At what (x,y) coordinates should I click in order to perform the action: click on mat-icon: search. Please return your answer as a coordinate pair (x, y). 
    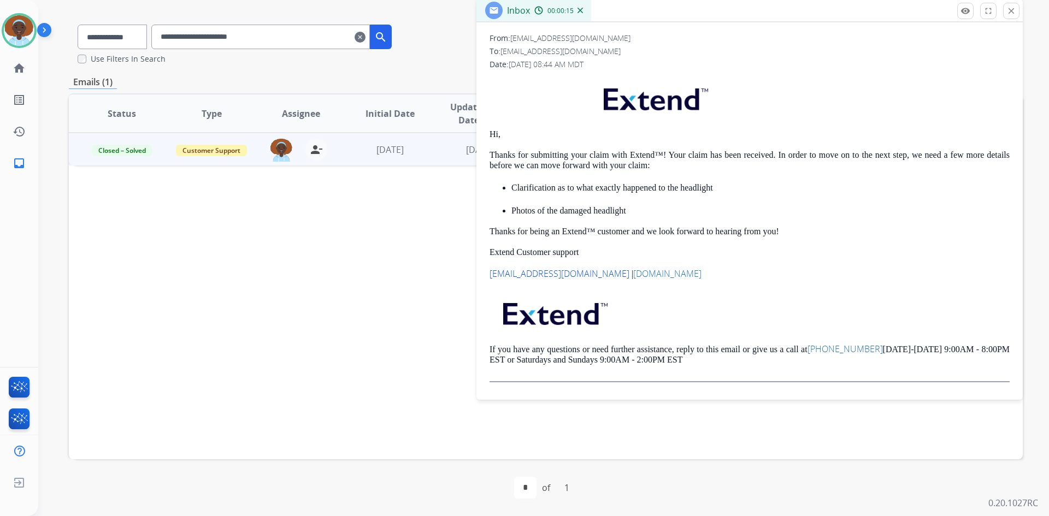
    Looking at the image, I should click on (381, 37).